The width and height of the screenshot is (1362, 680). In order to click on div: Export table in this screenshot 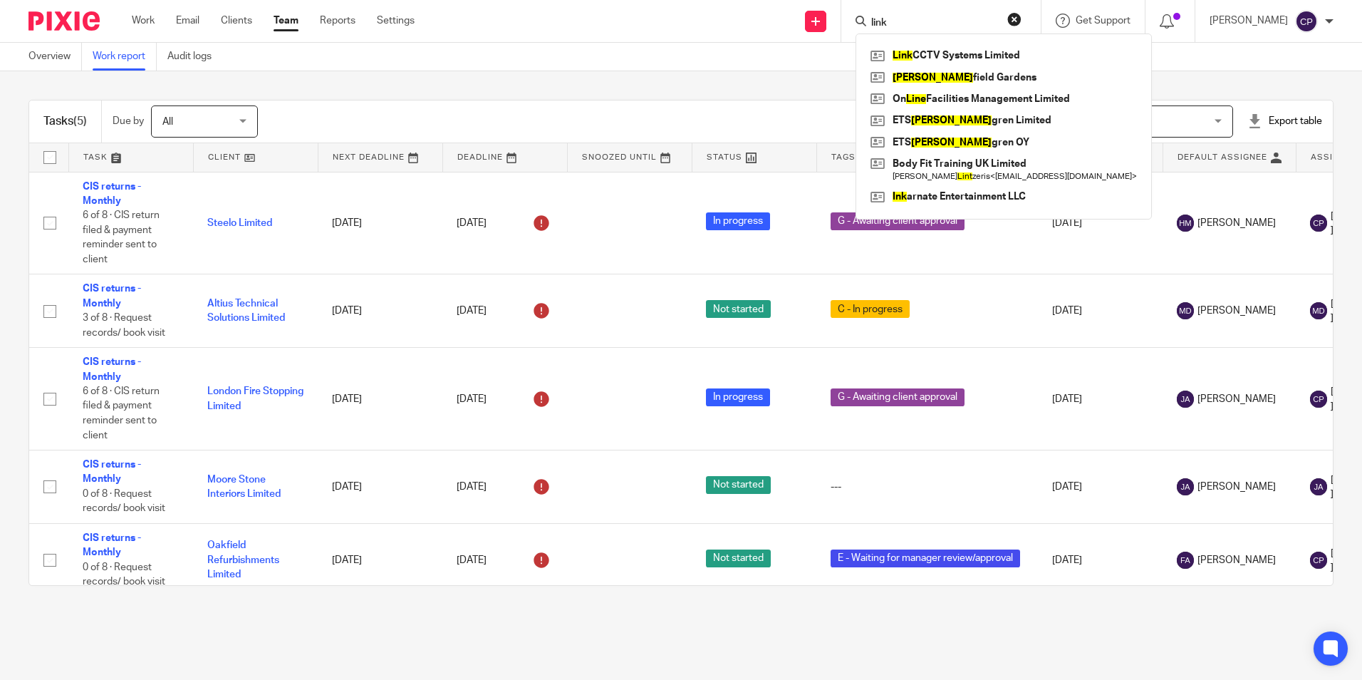, I will do `click(1284, 121)`.